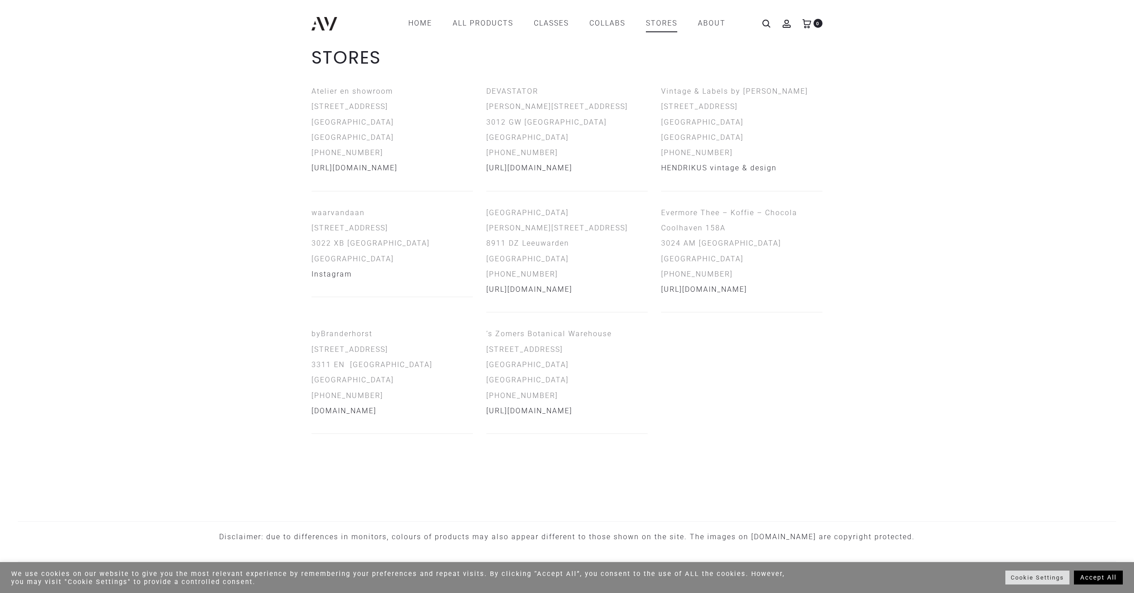  I want to click on a: STORES, so click(662, 23).